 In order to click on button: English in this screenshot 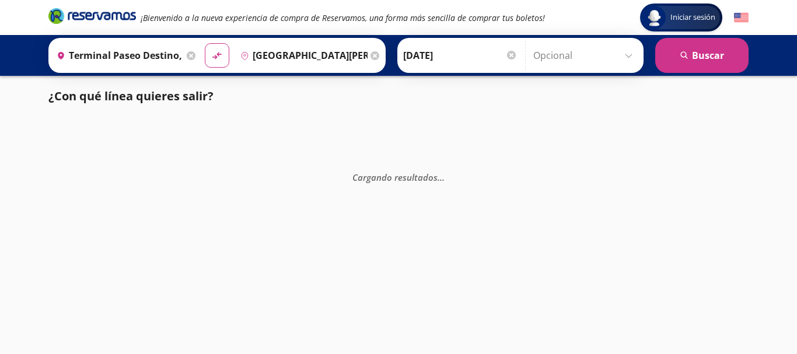, I will do `click(741, 17)`.